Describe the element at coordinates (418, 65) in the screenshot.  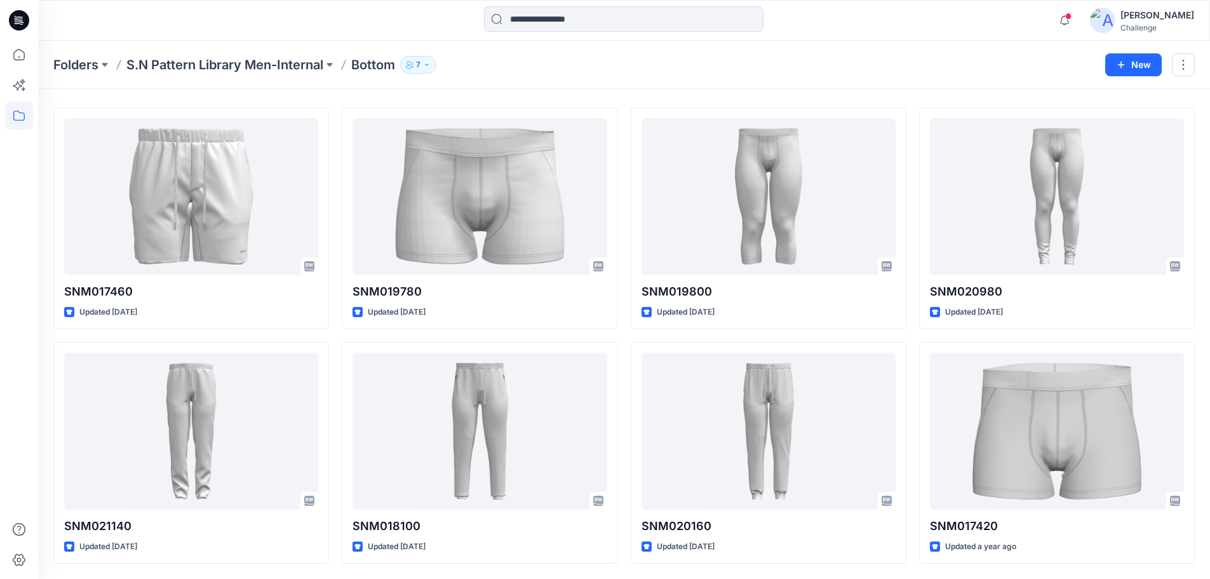
I see `button: 7` at that location.